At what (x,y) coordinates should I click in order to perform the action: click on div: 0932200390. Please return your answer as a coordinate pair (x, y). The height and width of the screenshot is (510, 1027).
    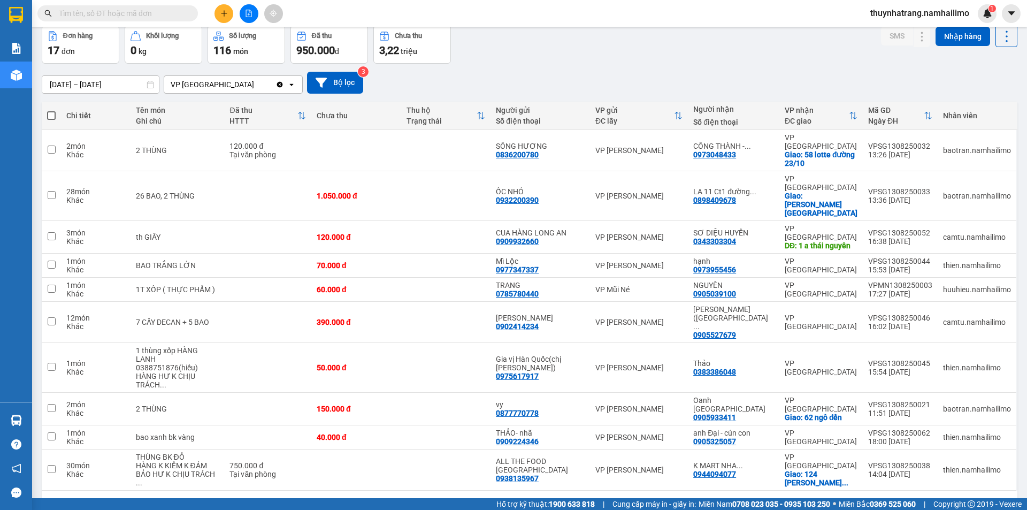
    Looking at the image, I should click on (517, 200).